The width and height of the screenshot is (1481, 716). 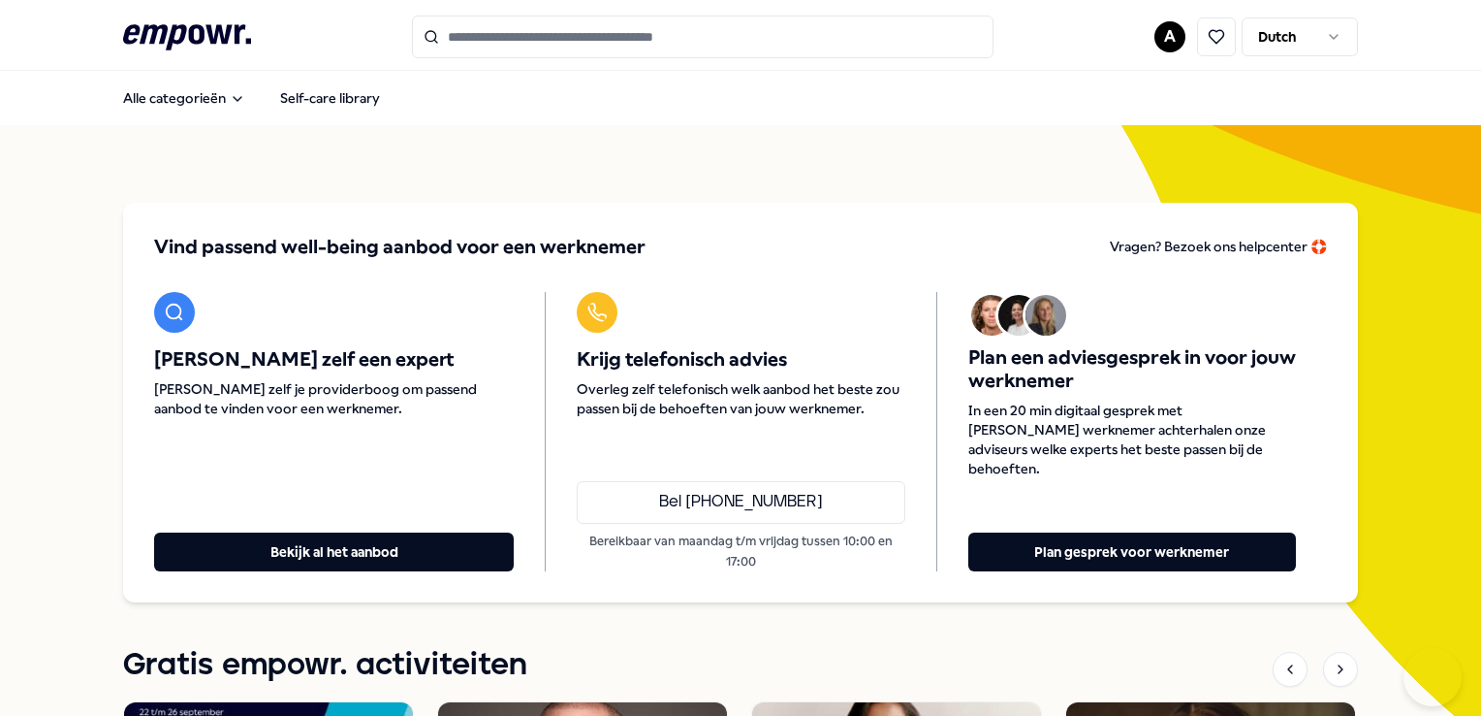 What do you see at coordinates (334, 552) in the screenshot?
I see `button: Bekijk al het aanbod` at bounding box center [334, 552].